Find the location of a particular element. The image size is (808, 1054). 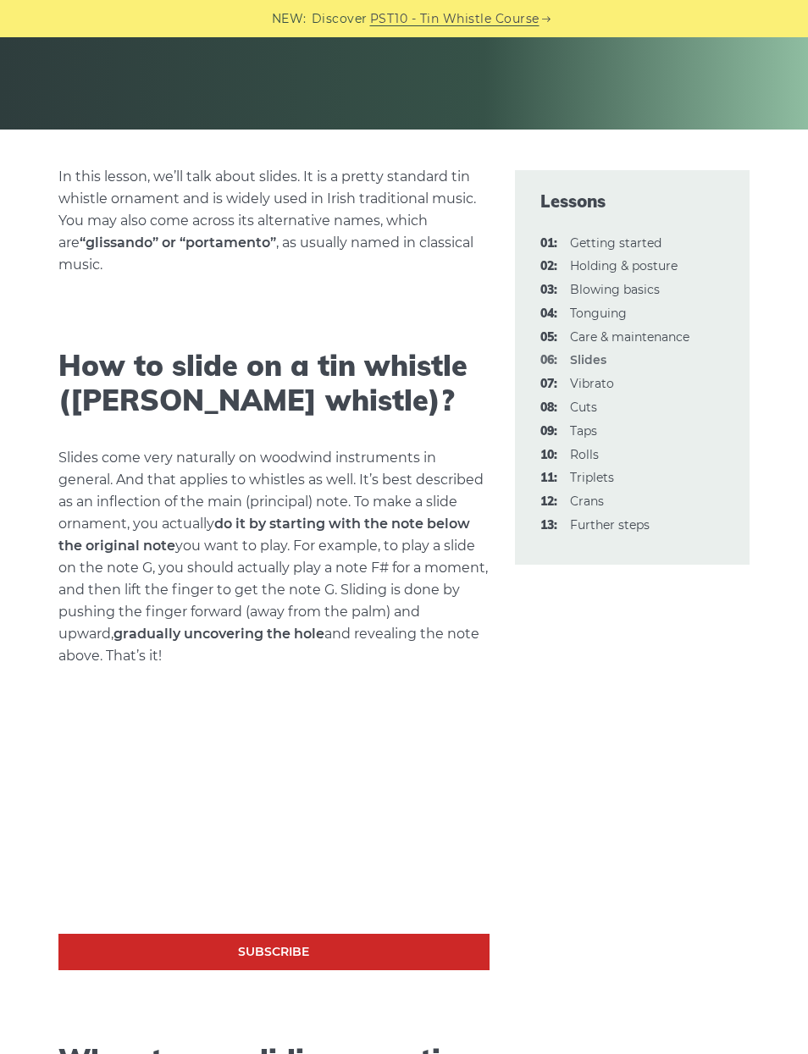

a: 04:Tonguing is located at coordinates (598, 313).